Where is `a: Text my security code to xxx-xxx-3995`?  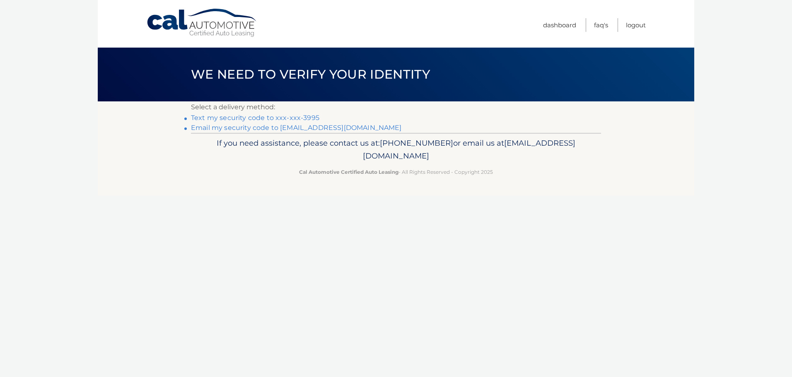 a: Text my security code to xxx-xxx-3995 is located at coordinates (255, 118).